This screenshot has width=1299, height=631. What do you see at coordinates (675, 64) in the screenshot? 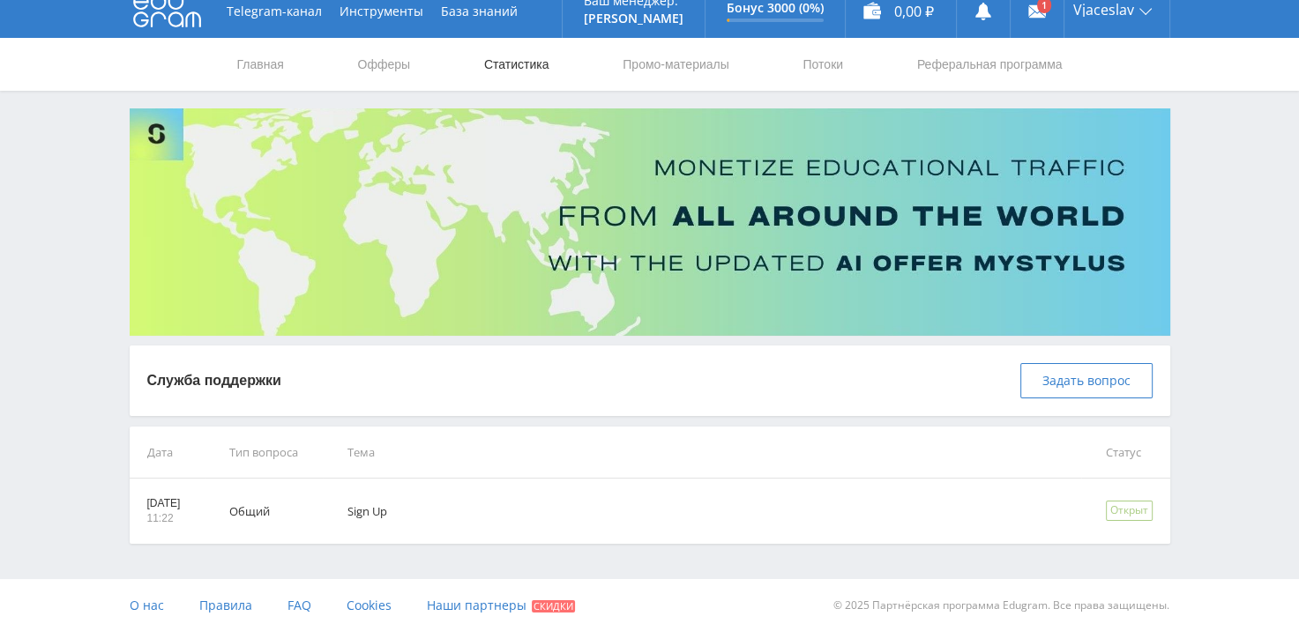
I see `a: Промо-материалы` at bounding box center [675, 64].